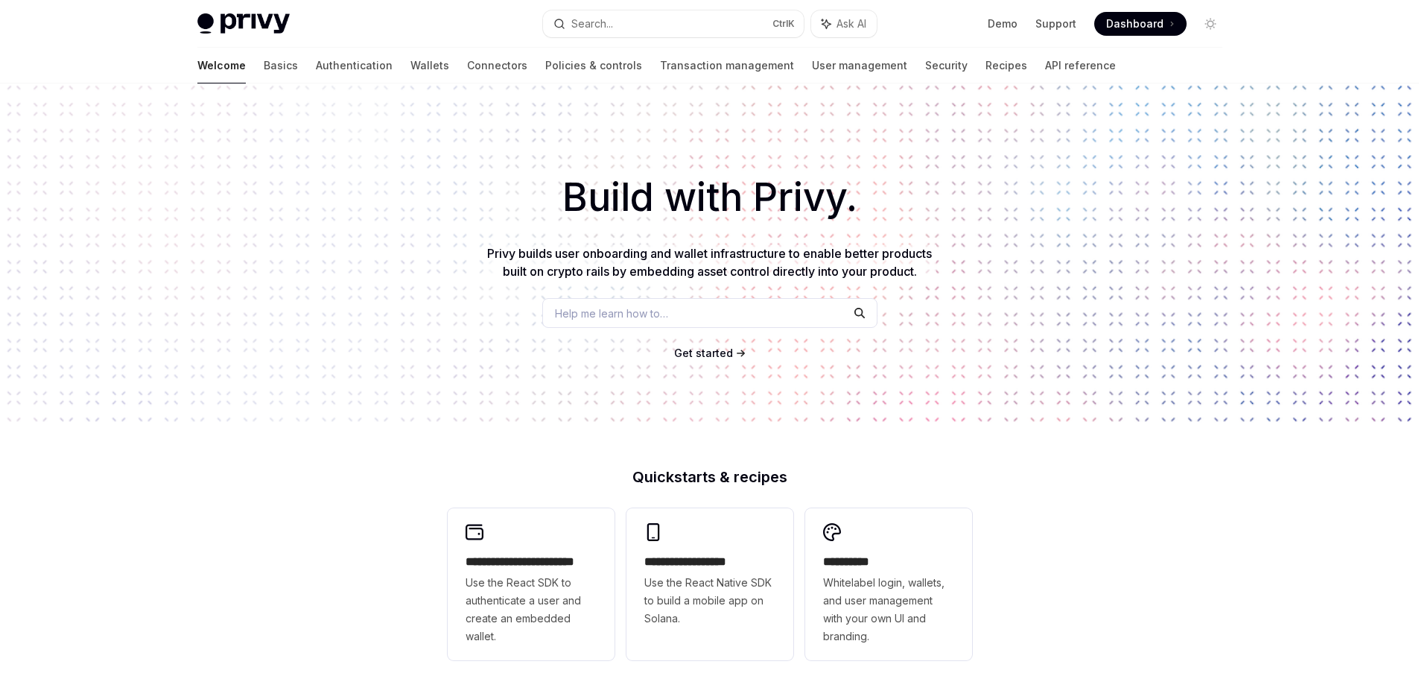 This screenshot has height=679, width=1419. What do you see at coordinates (1080, 66) in the screenshot?
I see `a: API reference` at bounding box center [1080, 66].